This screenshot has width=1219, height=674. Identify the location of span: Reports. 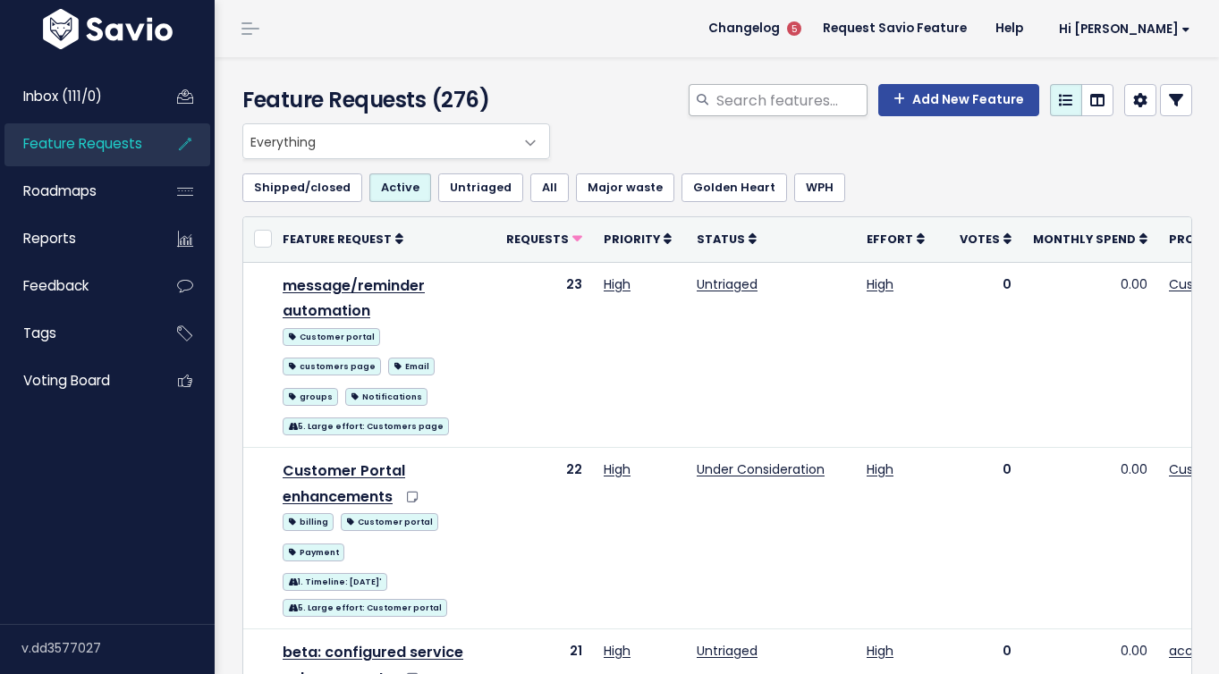
(49, 238).